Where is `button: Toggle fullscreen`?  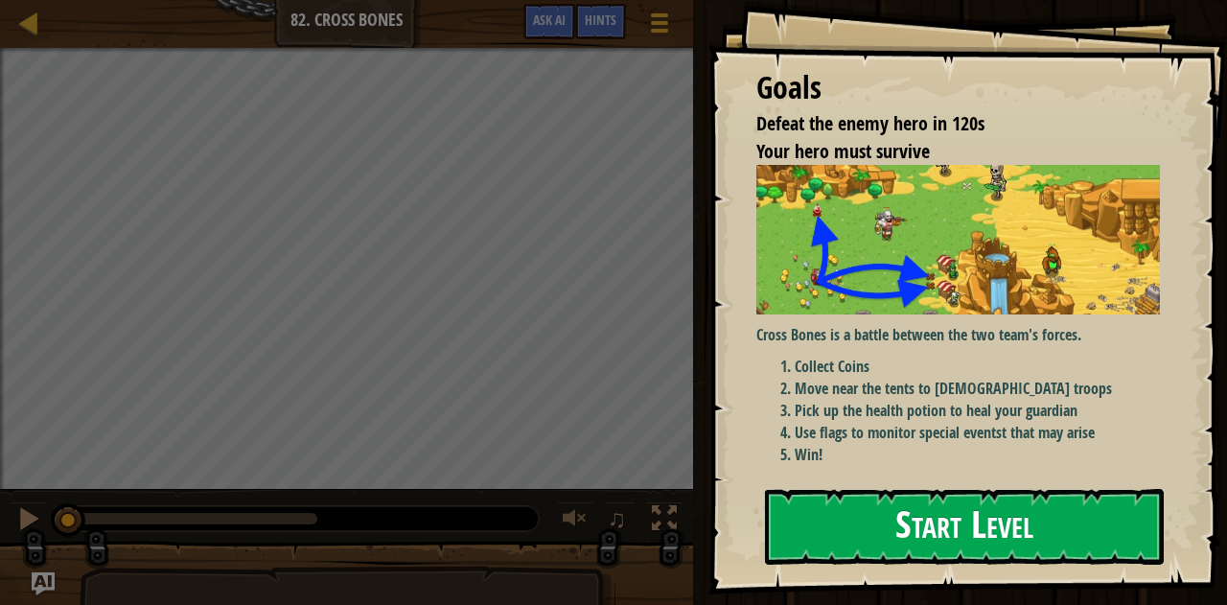
button: Toggle fullscreen is located at coordinates (664, 520).